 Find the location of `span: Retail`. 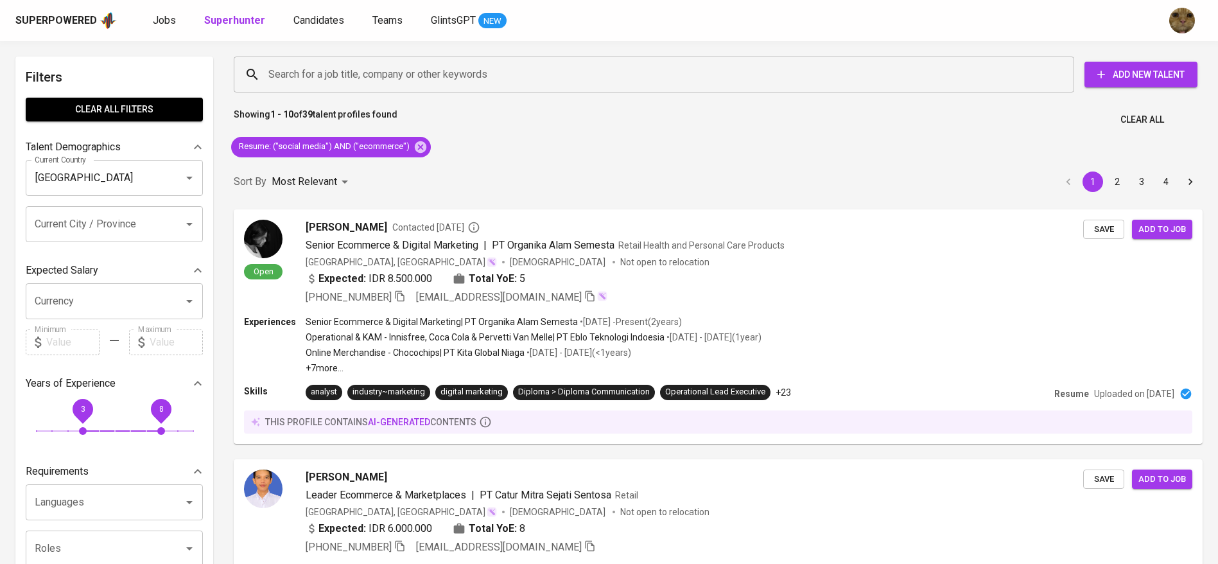

span: Retail is located at coordinates (626, 495).